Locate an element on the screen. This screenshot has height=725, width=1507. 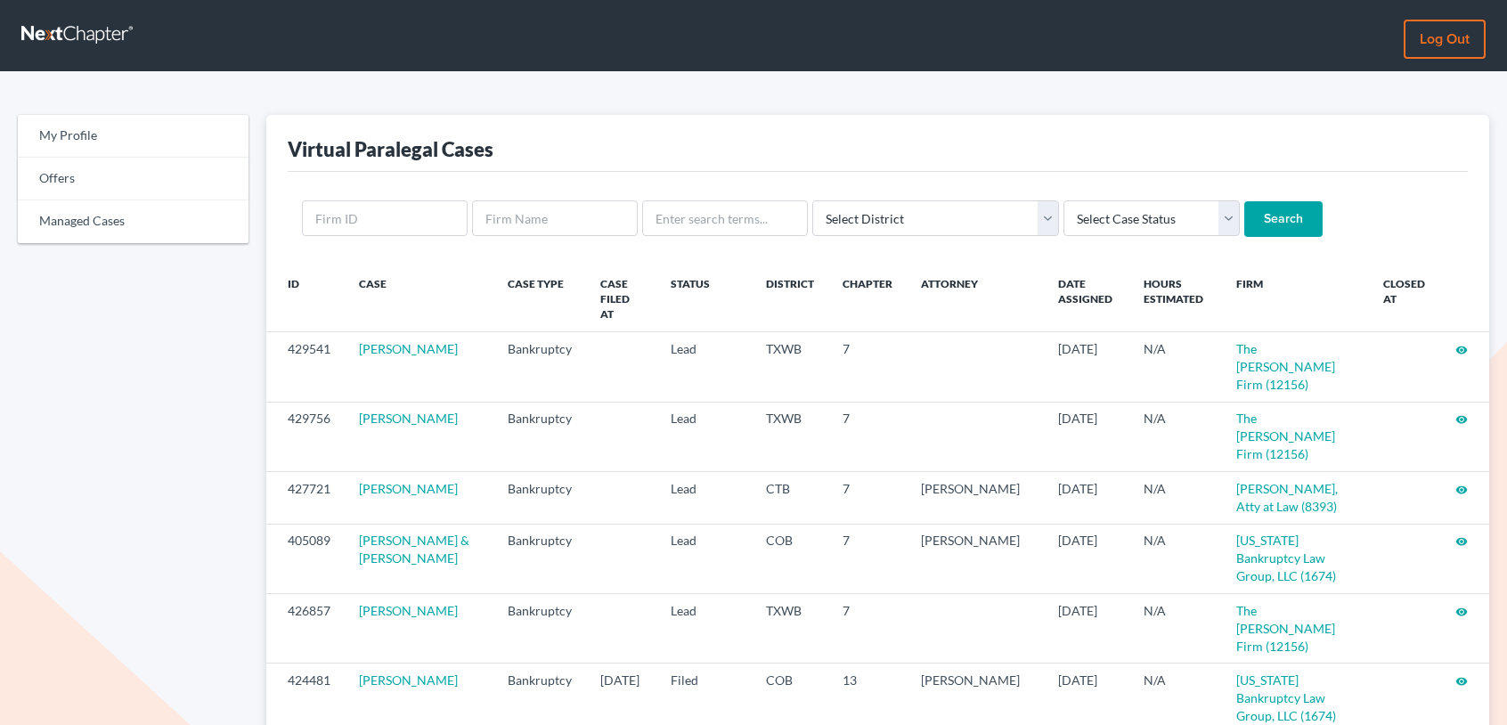
th: Case Filed At is located at coordinates (622, 298).